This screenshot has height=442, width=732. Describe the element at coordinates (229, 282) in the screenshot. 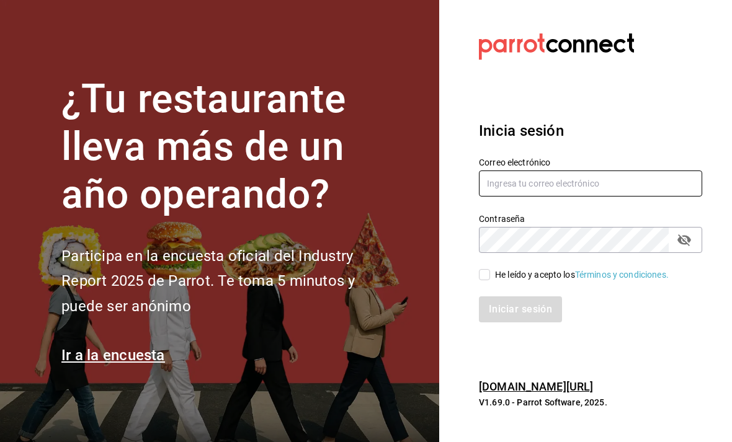

I see `h2: Participa en la encuesta oficial del Industry Report 2025 de Parrot. Te toma 5 minutos y puede se...` at that location.